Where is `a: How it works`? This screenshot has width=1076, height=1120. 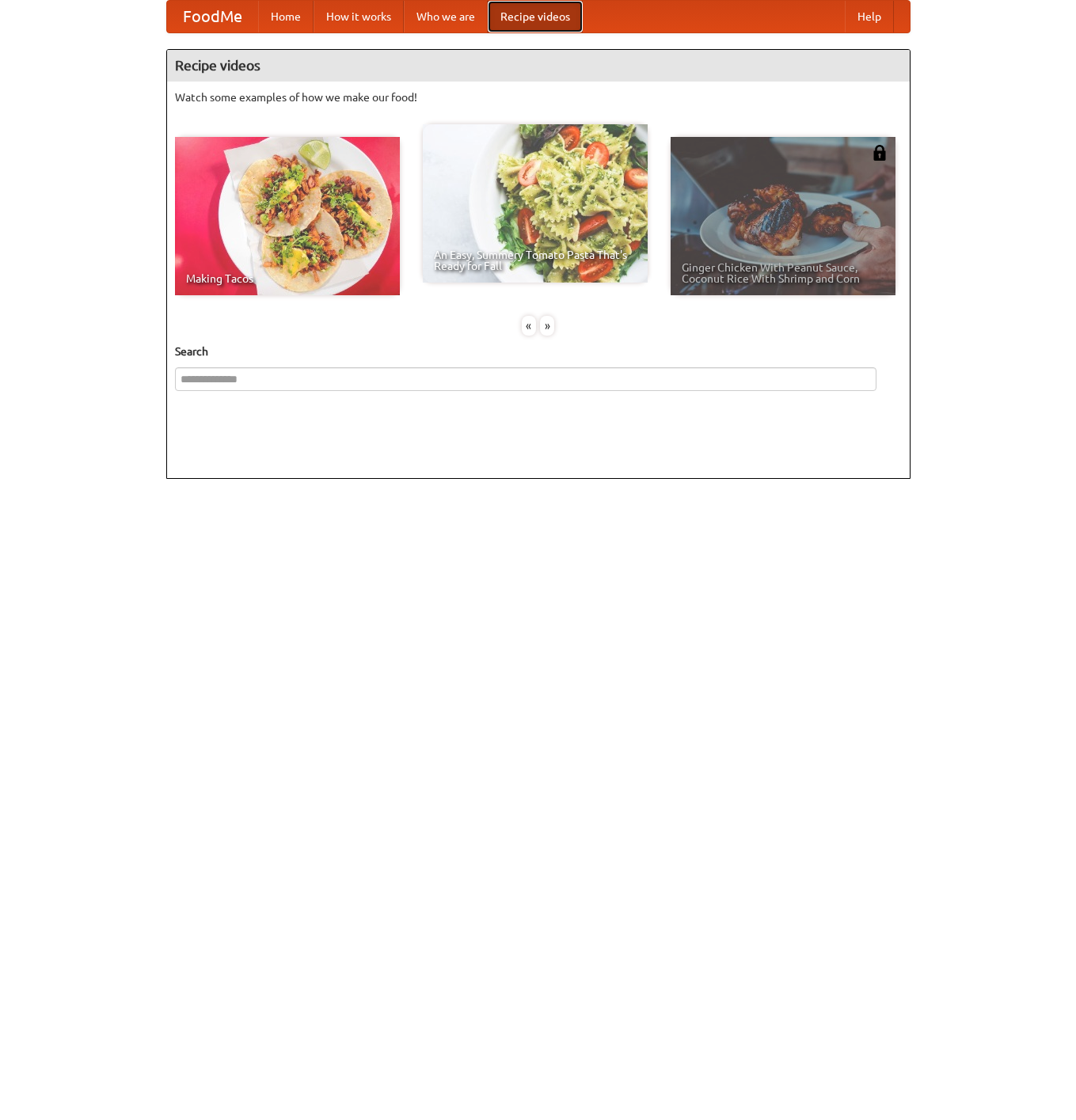
a: How it works is located at coordinates (359, 17).